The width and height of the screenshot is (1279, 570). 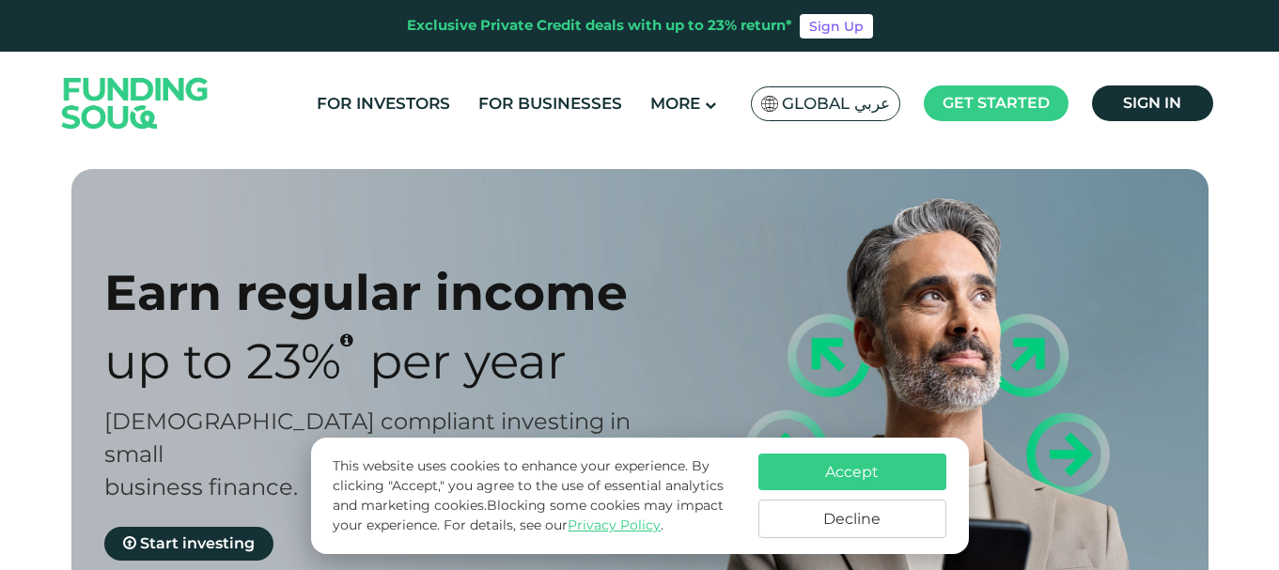 I want to click on div: Exclusive Private Credit deals with up to 23% return*, so click(x=600, y=25).